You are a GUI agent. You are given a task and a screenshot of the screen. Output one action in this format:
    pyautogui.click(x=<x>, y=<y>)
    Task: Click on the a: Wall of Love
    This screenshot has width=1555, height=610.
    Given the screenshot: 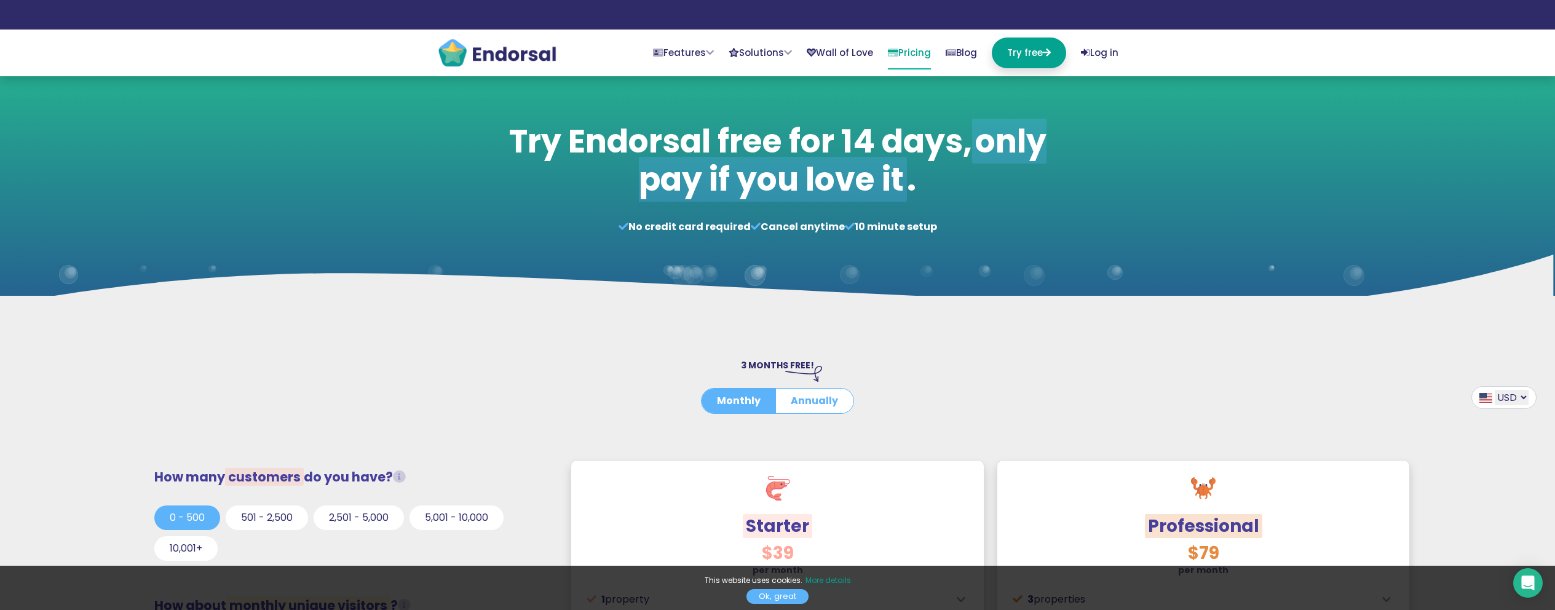 What is the action you would take?
    pyautogui.click(x=840, y=53)
    